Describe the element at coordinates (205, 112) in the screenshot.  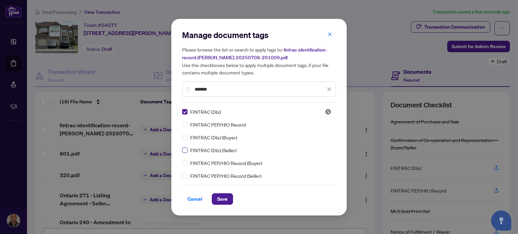
I see `span: FINTRAC ID(s)` at that location.